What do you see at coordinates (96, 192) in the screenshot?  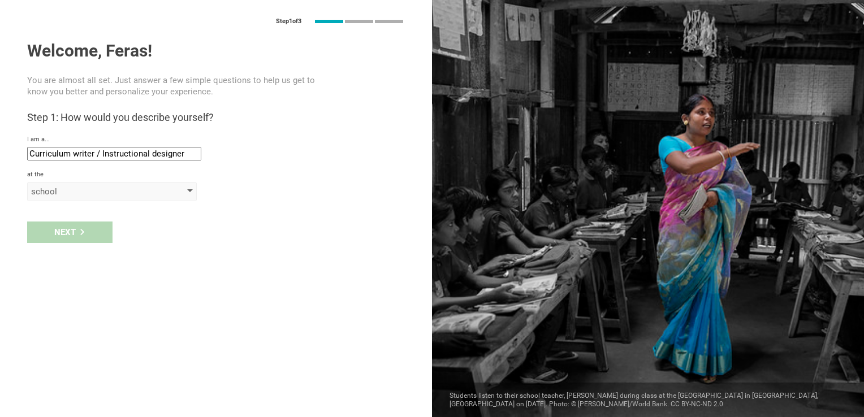 I see `div: school` at bounding box center [96, 192].